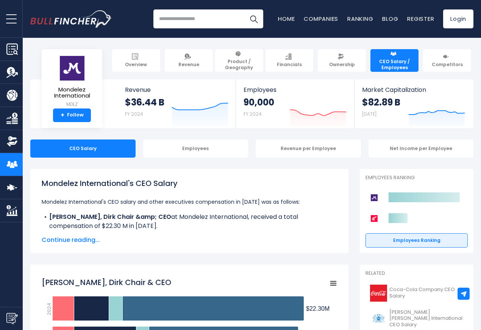 This screenshot has height=330, width=481. I want to click on img: PM logo, so click(378, 319).